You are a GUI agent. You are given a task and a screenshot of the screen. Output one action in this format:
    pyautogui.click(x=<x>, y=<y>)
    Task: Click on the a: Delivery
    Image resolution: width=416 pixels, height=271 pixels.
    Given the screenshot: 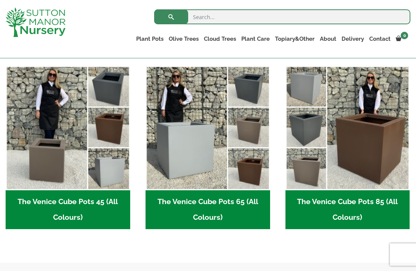 What is the action you would take?
    pyautogui.click(x=353, y=39)
    